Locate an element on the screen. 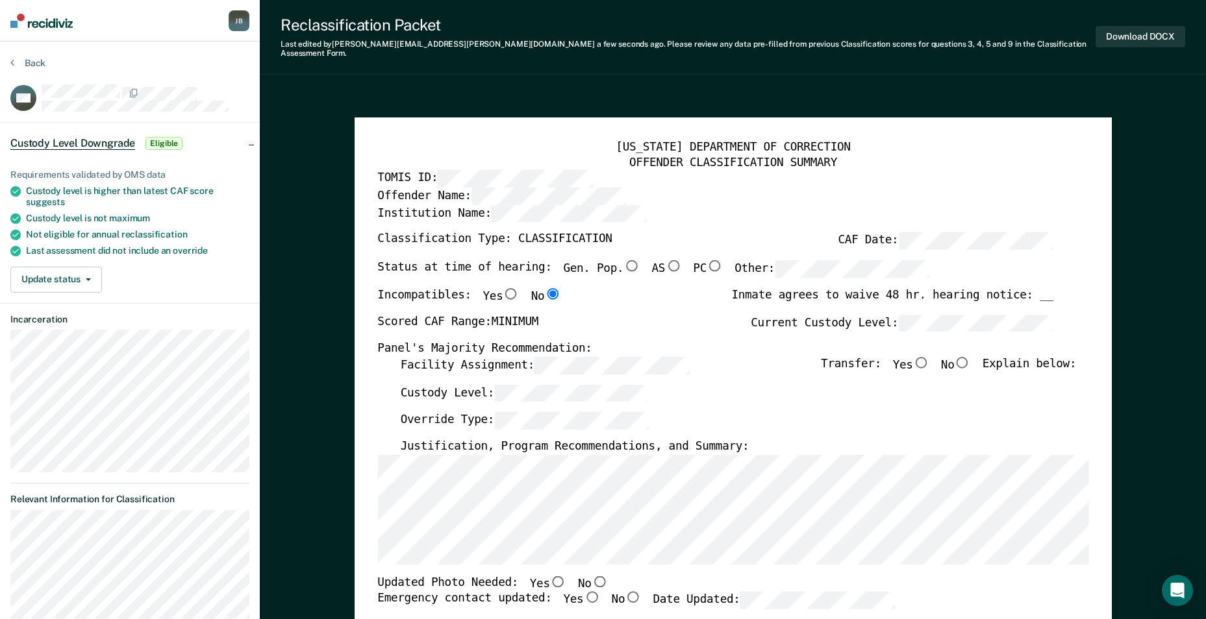  div: Not eligible for annual is located at coordinates (138, 234).